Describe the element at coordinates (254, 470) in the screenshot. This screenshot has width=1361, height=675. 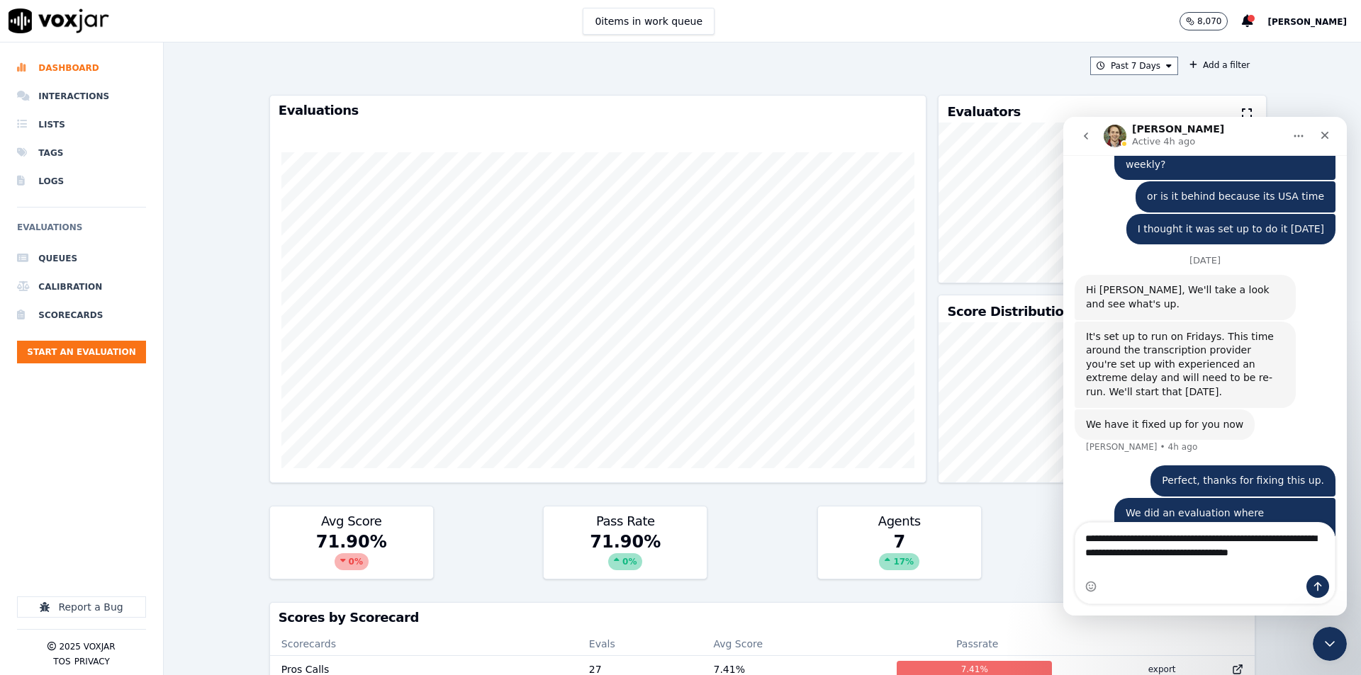
I see `button: Send a message…` at that location.